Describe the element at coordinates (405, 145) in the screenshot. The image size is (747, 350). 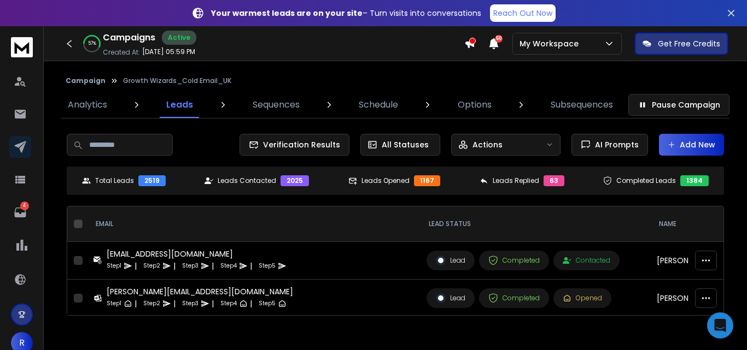
I see `p: All Statuses` at that location.